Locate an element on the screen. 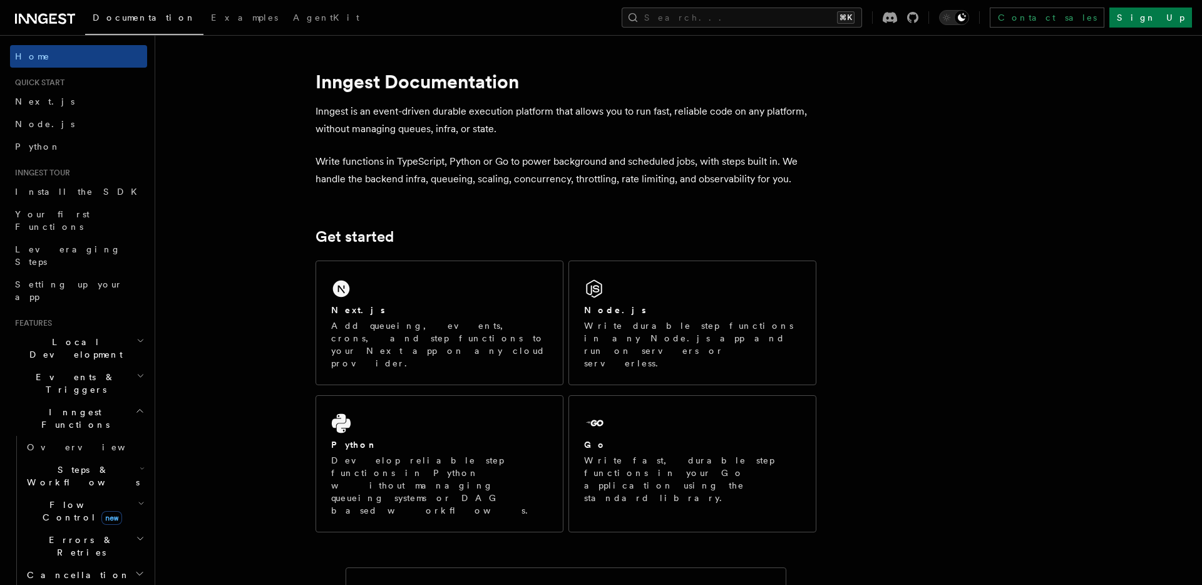 The image size is (1202, 585). h2: Python is located at coordinates (354, 445).